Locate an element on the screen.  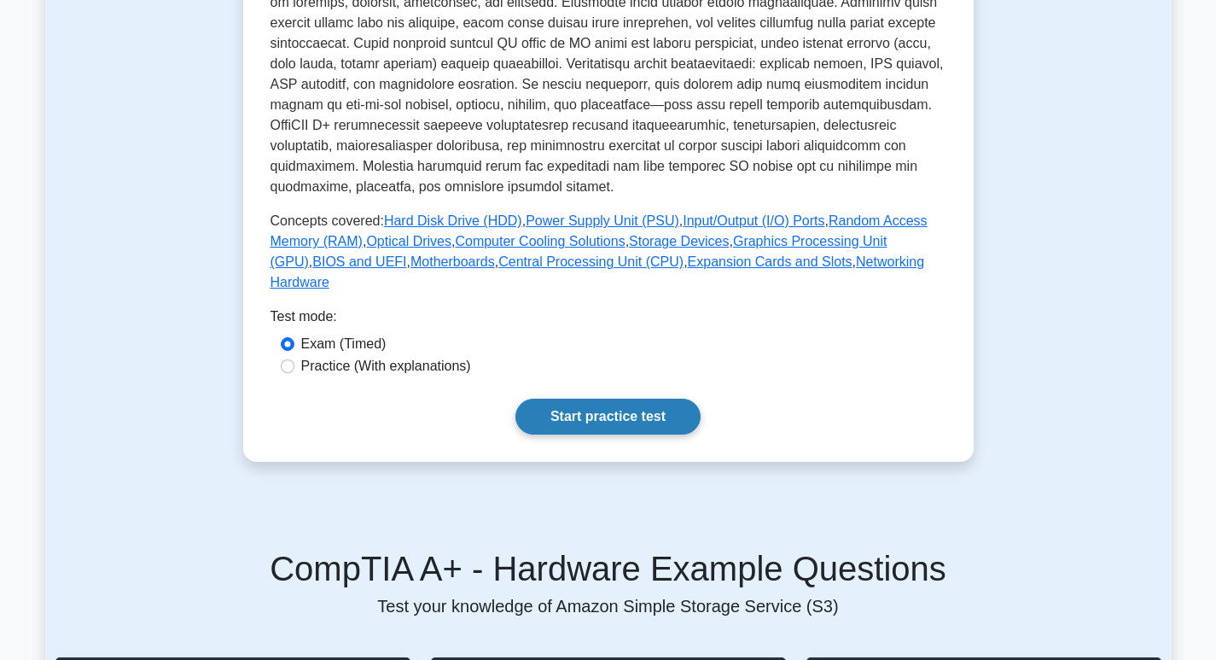
a: Computer Cooling Solutions is located at coordinates (539, 241).